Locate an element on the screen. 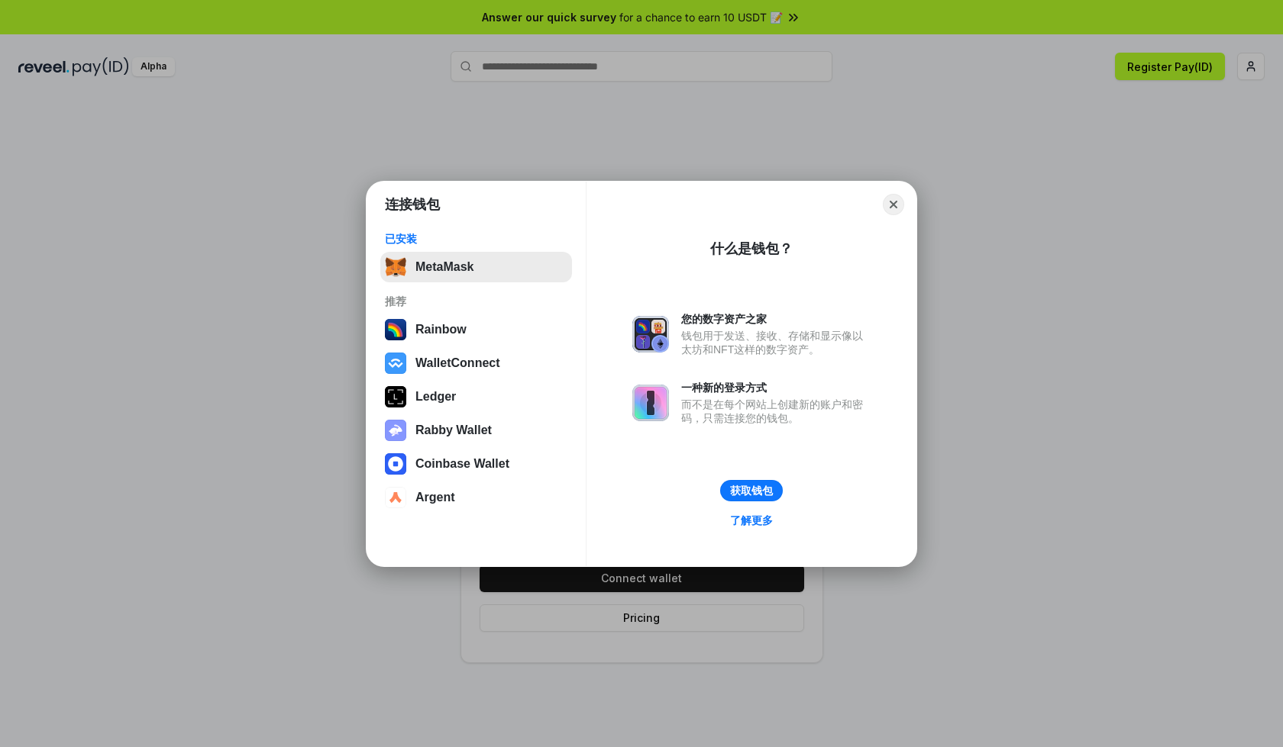  img: svg+xml,%3Csvg%20xmlns%3D%22http%3A%2F%2Fwww.w3.org%2F2000%2Fsvg%22%20width%3D%2228%22%20height%3... is located at coordinates (395, 397).